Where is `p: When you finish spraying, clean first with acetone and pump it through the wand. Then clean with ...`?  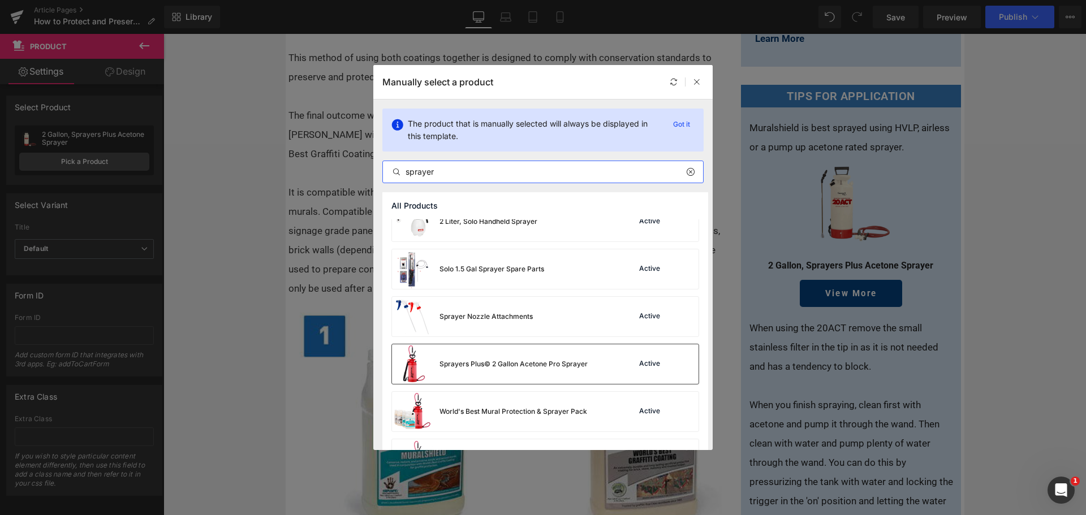 p: When you finish spraying, clean first with acetone and pump it through the wand. Then clean with ... is located at coordinates (688, 429).